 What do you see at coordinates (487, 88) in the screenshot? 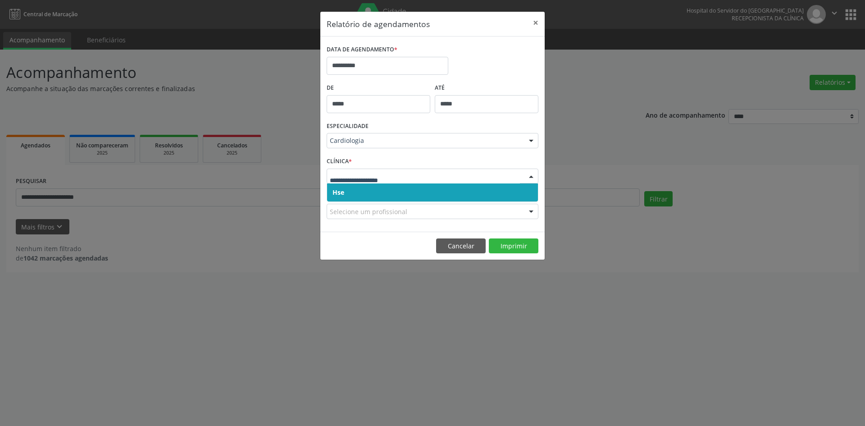
I see `label: ATÉ` at bounding box center [487, 88].